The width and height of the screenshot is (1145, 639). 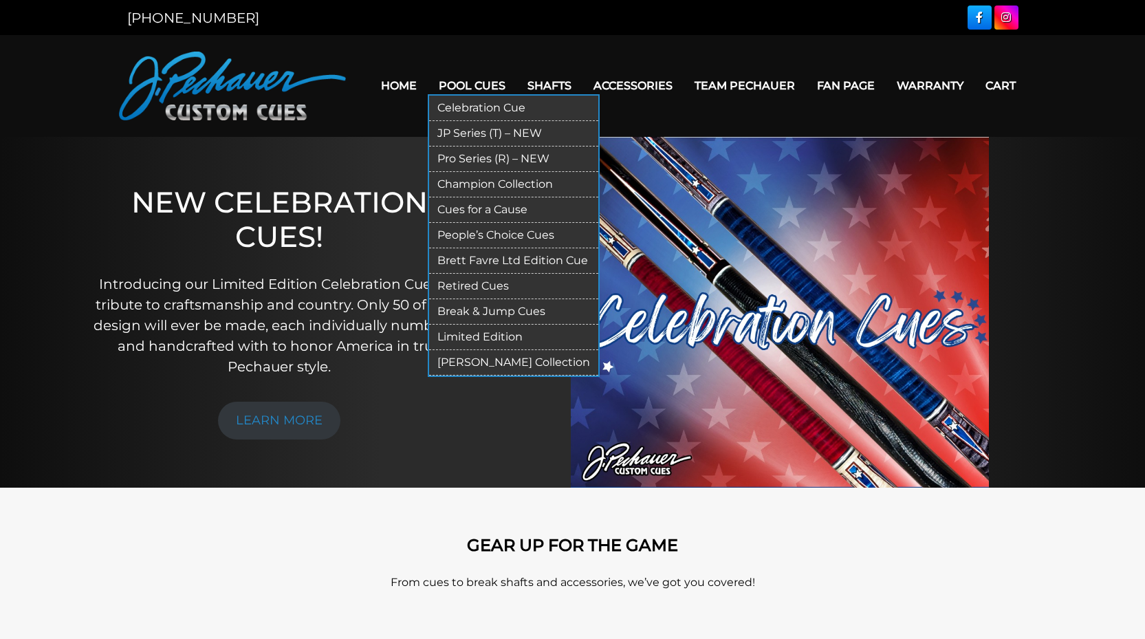 What do you see at coordinates (633, 85) in the screenshot?
I see `a: Accessories` at bounding box center [633, 85].